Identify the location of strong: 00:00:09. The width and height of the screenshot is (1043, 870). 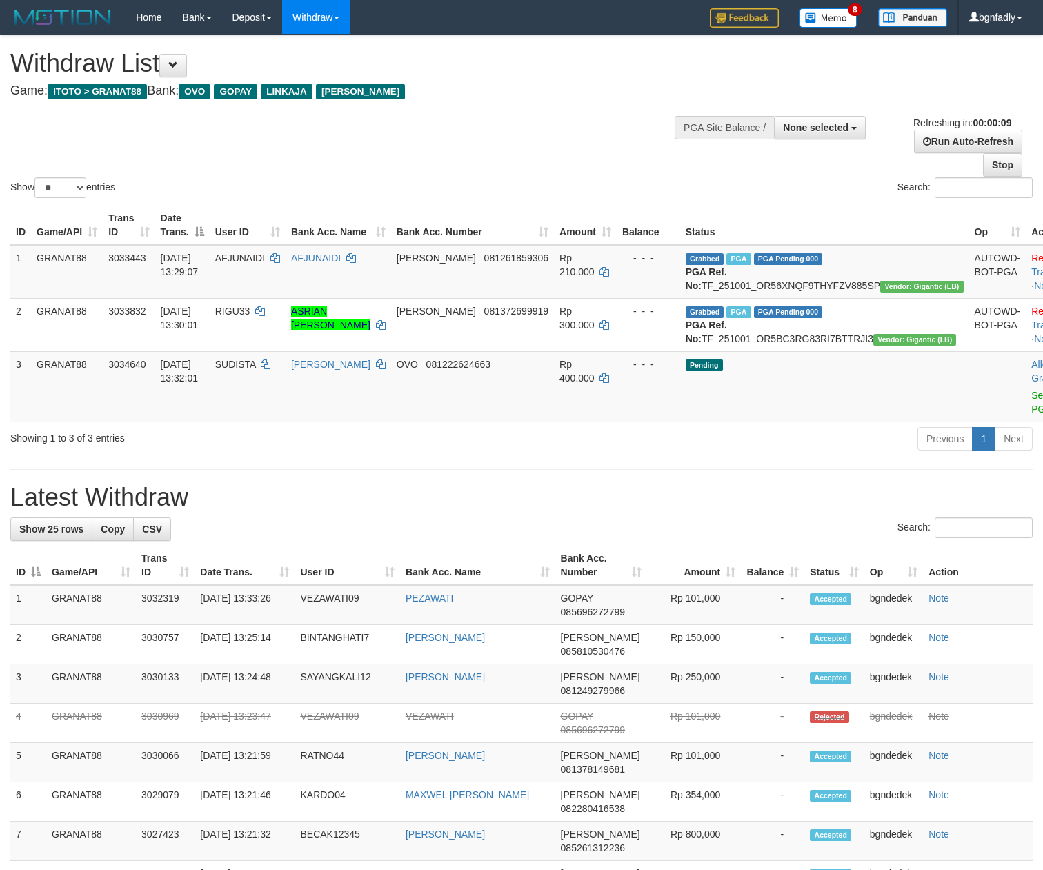
(992, 123).